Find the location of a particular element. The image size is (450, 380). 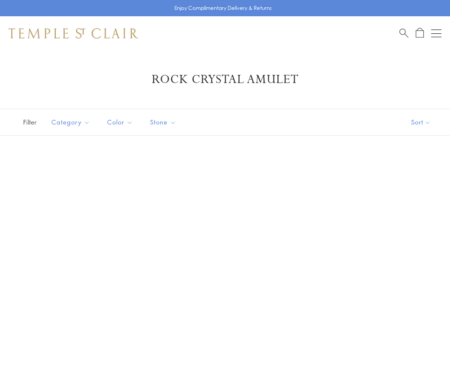

span: Category is located at coordinates (72, 122).